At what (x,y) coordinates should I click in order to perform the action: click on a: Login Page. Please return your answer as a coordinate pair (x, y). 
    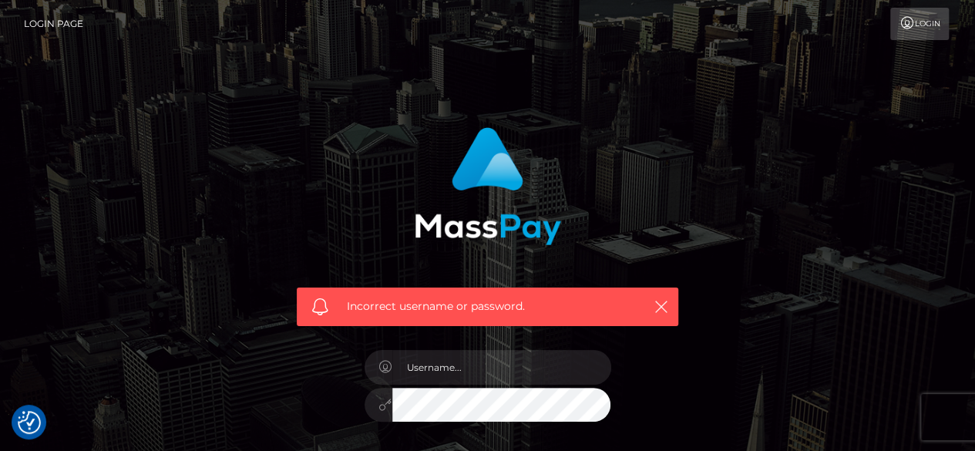
    Looking at the image, I should click on (53, 24).